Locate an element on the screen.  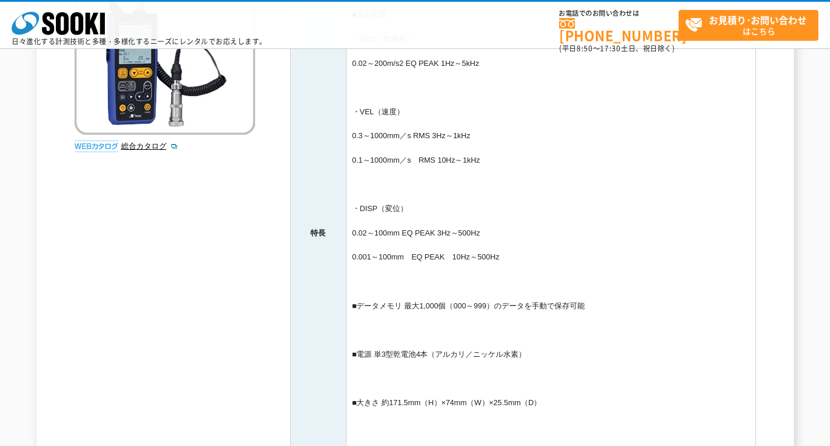
span: お電話でのお問い合わせは is located at coordinates (619, 13).